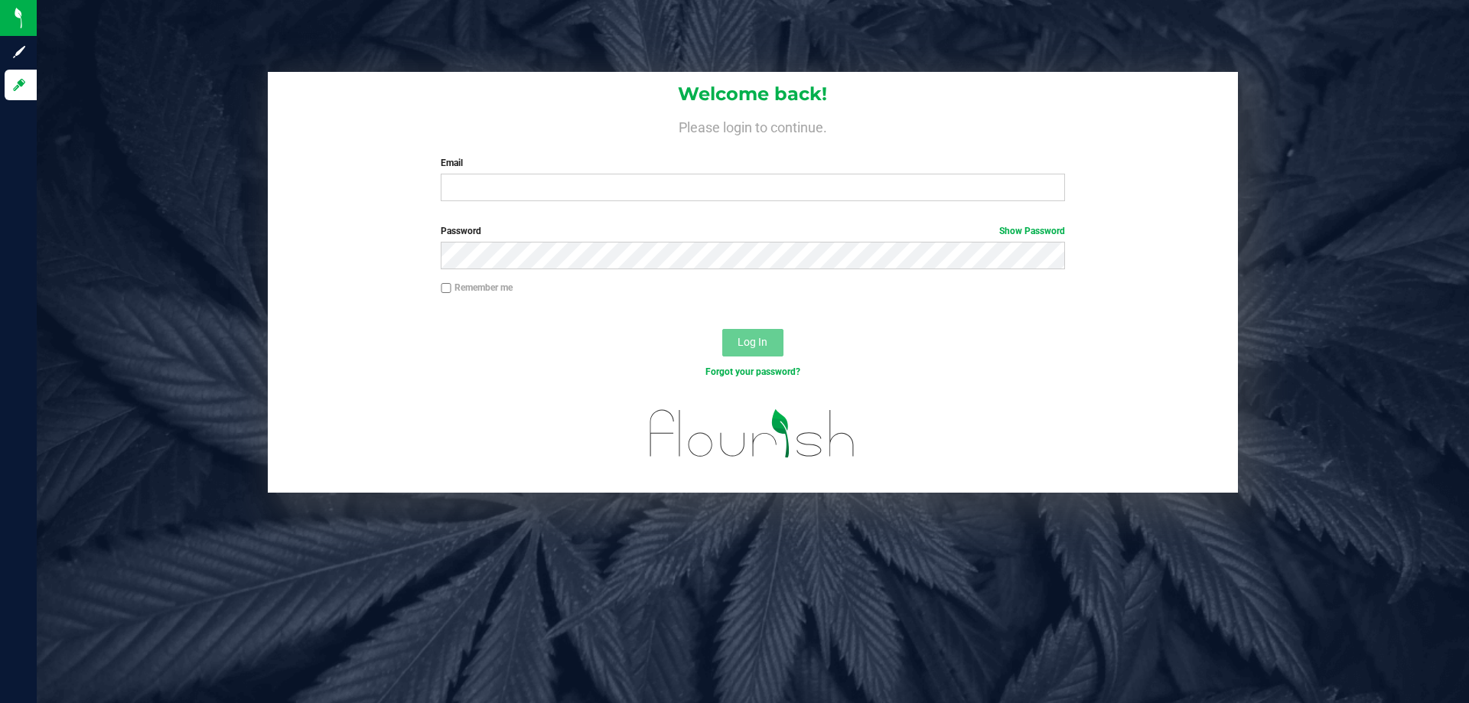 The height and width of the screenshot is (703, 1469). I want to click on h4: Please login to continue., so click(753, 125).